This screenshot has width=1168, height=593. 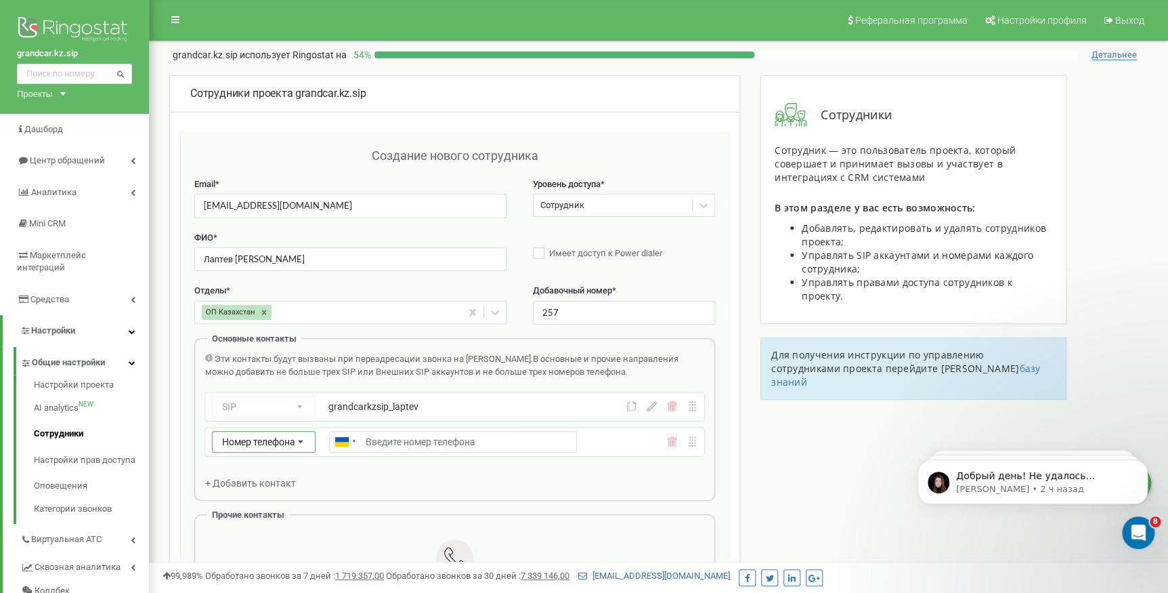 I want to click on span: Mini CRM, so click(x=47, y=223).